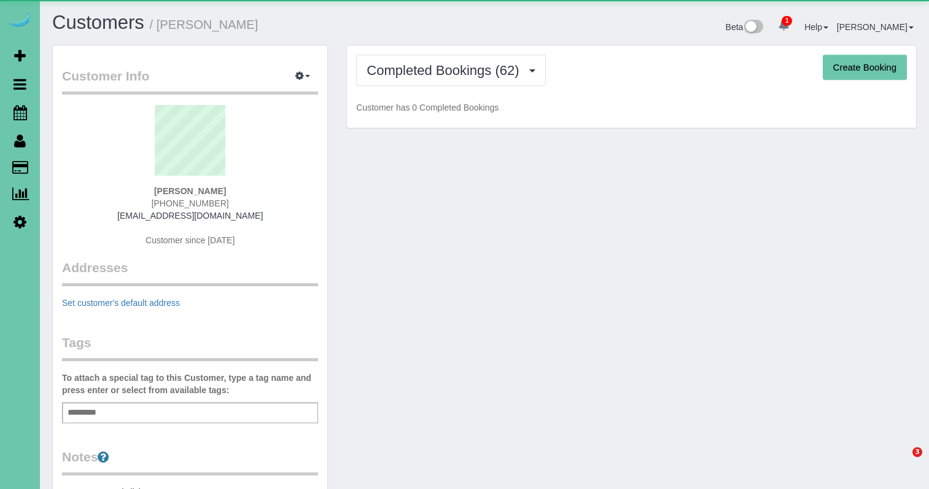  What do you see at coordinates (917, 452) in the screenshot?
I see `span: 3` at bounding box center [917, 452].